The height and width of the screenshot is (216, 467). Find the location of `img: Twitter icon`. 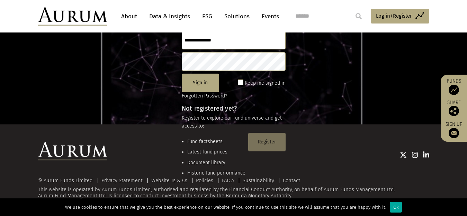

img: Twitter icon is located at coordinates (403, 155).